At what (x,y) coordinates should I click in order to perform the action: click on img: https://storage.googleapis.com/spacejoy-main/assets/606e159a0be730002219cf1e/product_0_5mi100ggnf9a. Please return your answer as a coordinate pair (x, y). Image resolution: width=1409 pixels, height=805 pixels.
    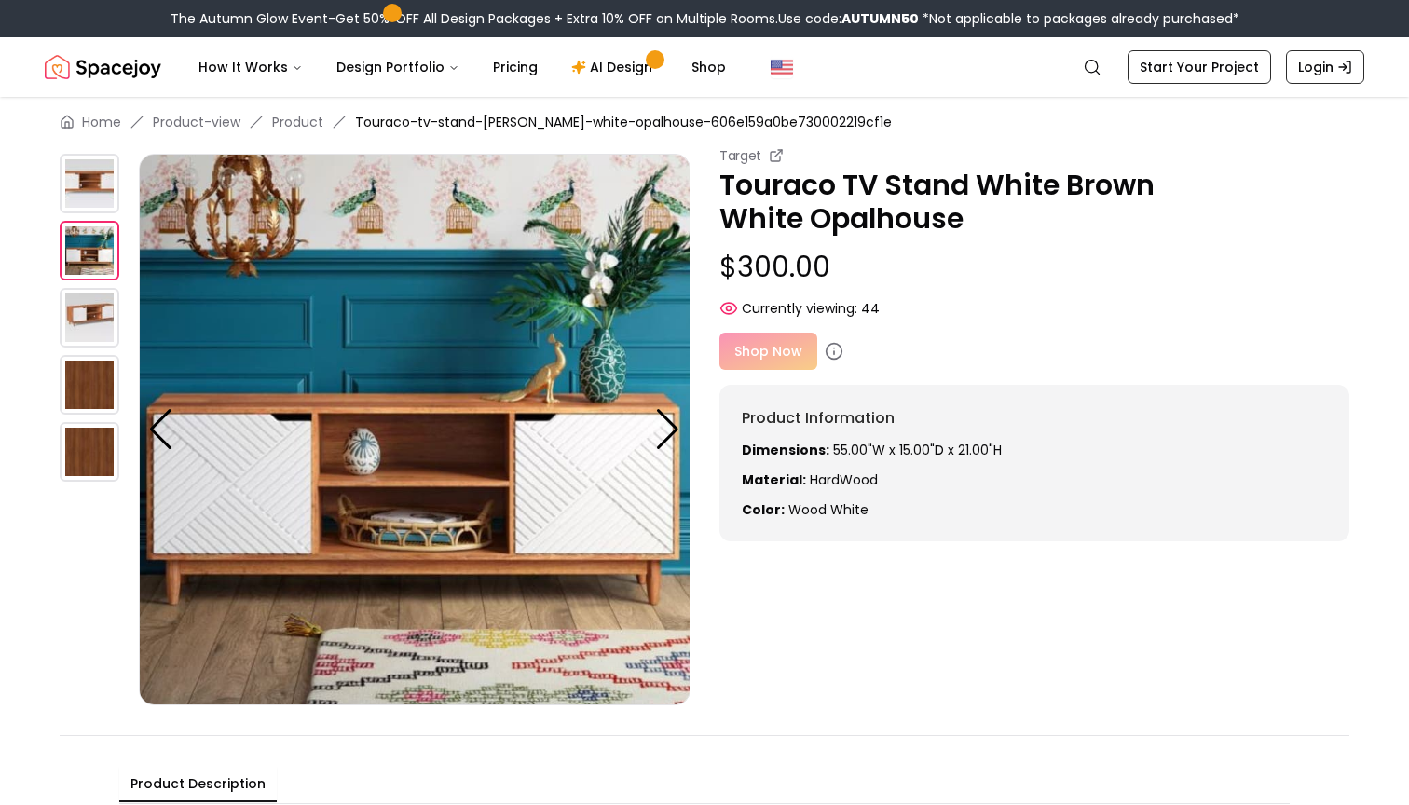
    Looking at the image, I should click on (89, 184).